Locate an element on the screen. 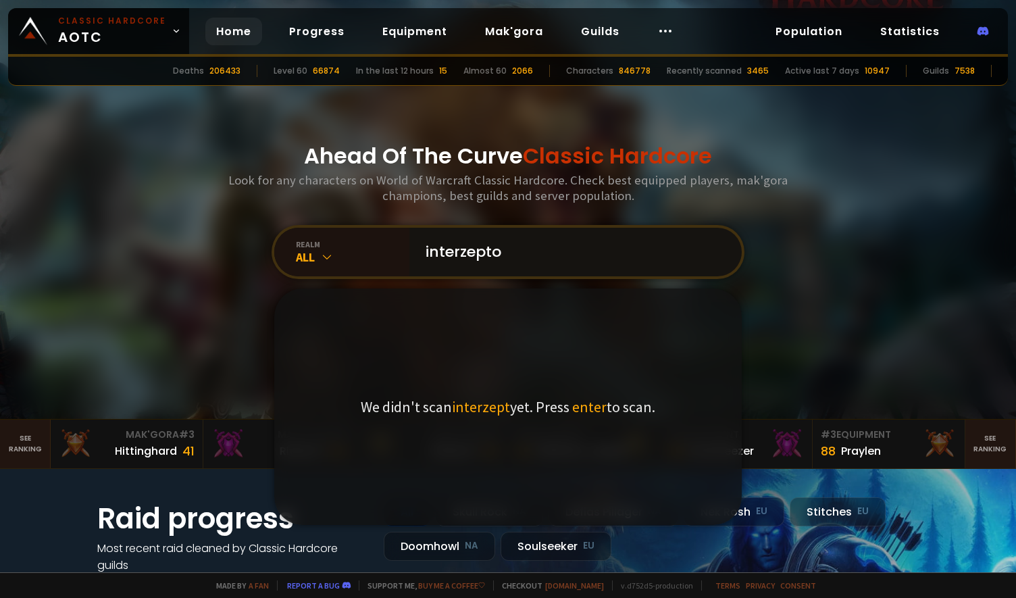  a: Guilds is located at coordinates (600, 31).